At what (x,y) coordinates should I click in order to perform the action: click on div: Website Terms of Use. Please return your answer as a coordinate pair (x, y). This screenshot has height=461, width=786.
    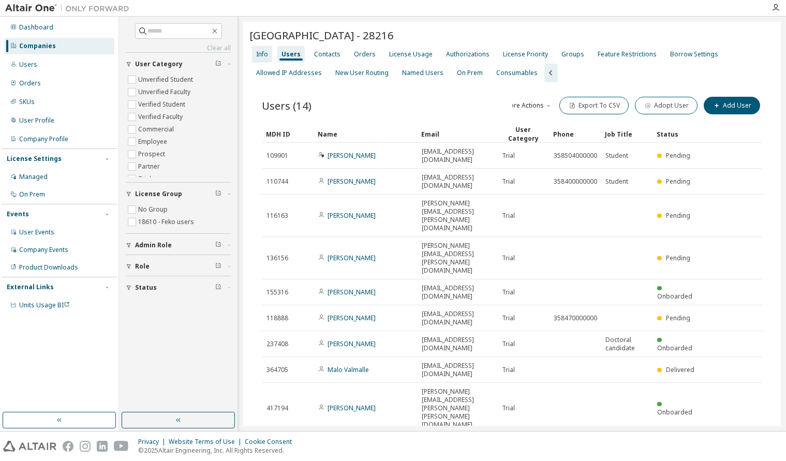
    Looking at the image, I should click on (206, 442).